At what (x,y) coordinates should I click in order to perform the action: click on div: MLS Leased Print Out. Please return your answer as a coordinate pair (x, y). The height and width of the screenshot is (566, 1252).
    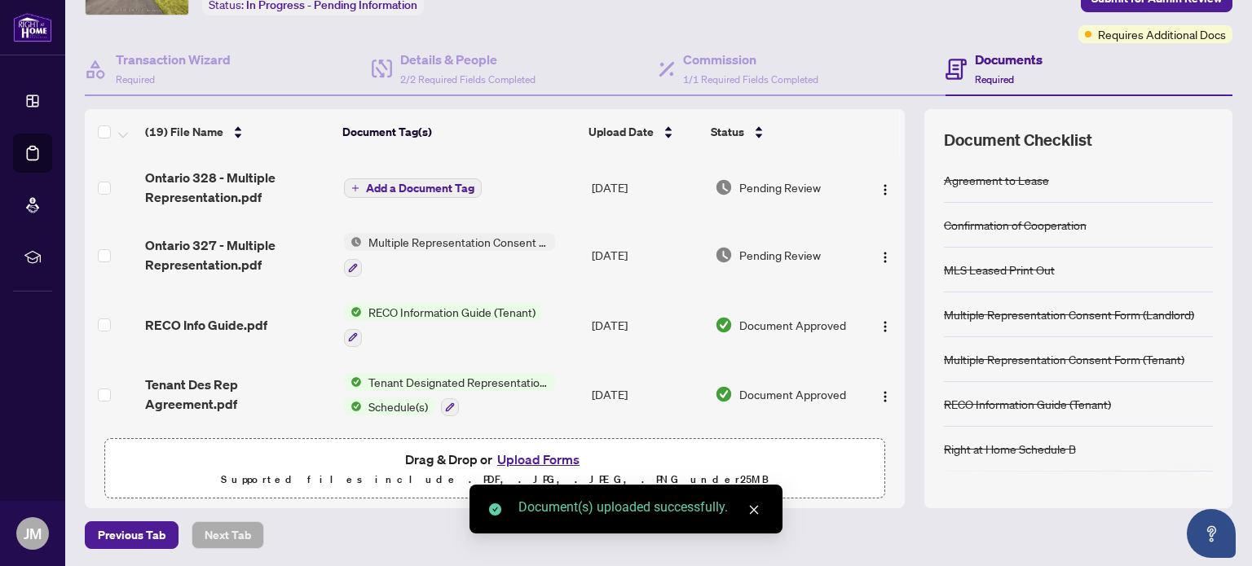
    Looking at the image, I should click on (999, 270).